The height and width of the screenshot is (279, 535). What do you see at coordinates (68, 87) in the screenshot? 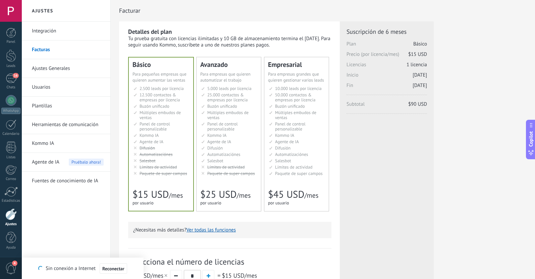
I see `a: Usuarios` at bounding box center [68, 87].